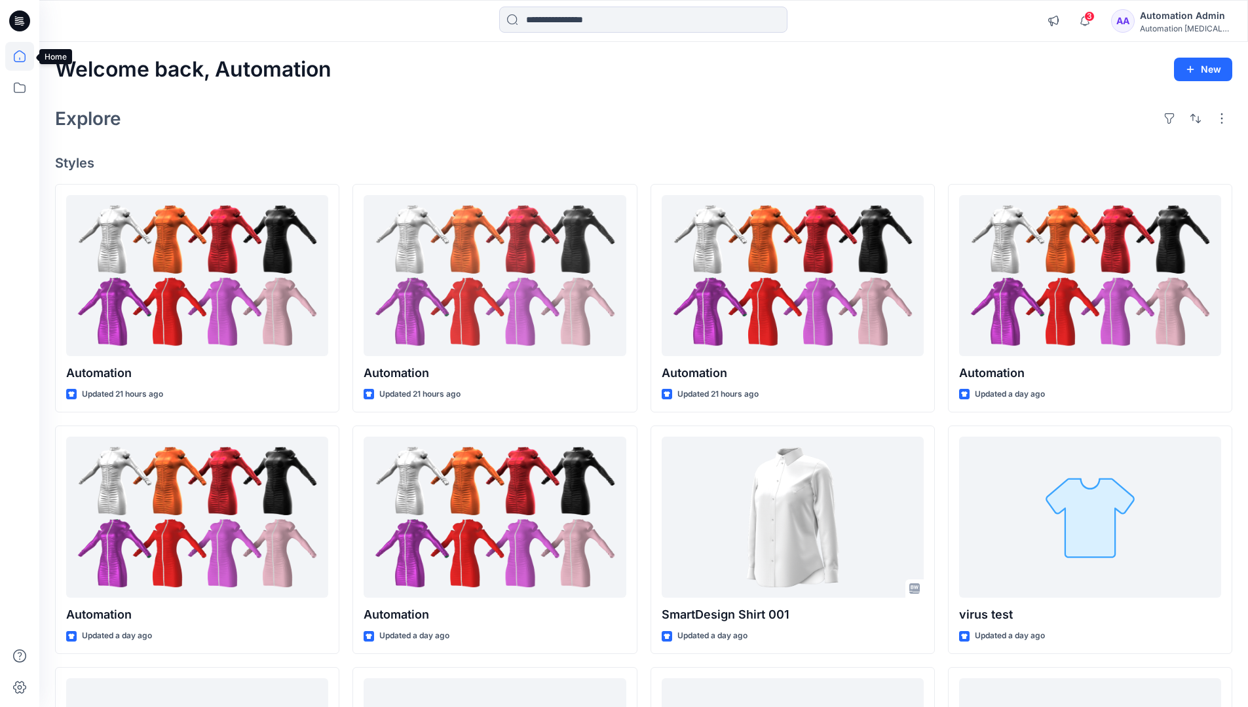 The width and height of the screenshot is (1248, 707). I want to click on a: virus test, so click(1090, 517).